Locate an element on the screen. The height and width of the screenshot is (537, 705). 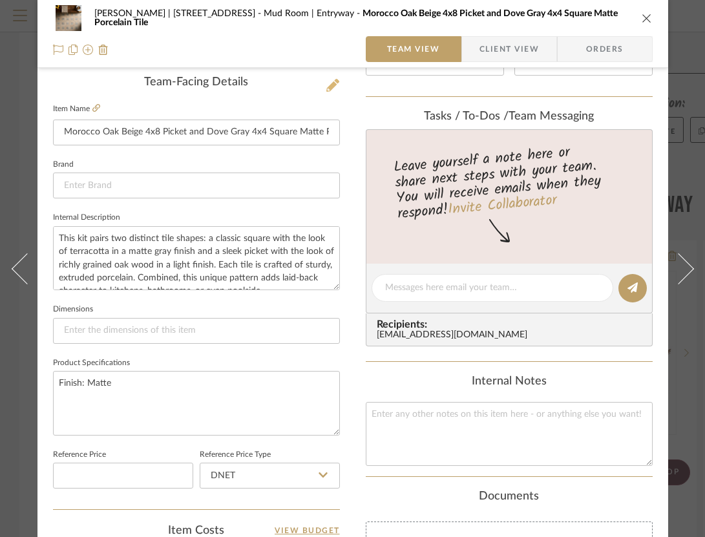
label: Internal Description is located at coordinates (87, 218).